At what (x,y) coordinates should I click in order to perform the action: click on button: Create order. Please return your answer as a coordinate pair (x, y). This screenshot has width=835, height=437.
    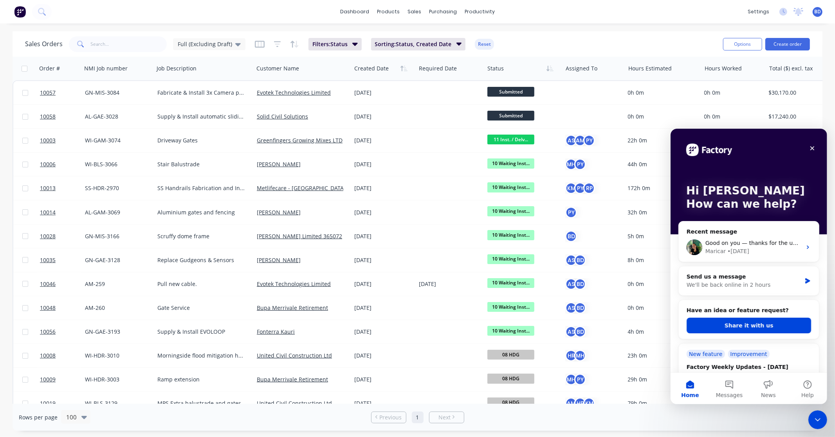
    Looking at the image, I should click on (787, 44).